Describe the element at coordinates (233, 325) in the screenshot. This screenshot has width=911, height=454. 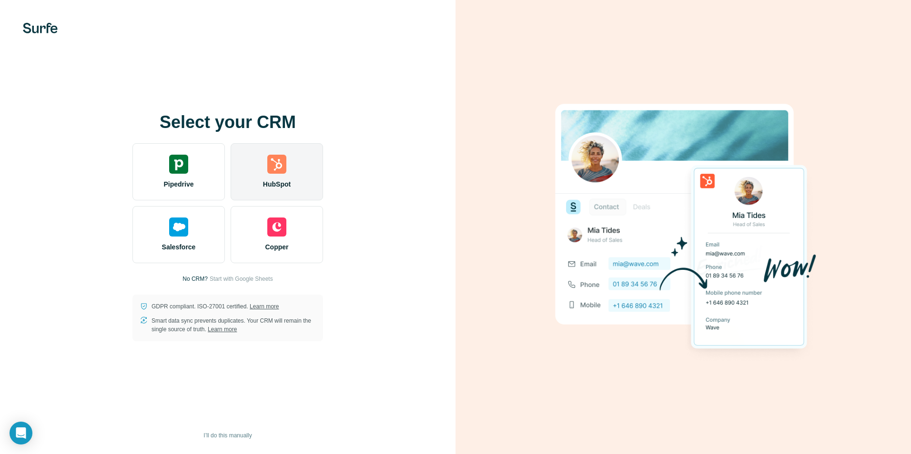
I see `p: Smart data sync prevents duplicates. Your CRM will remain the single source of truth.` at that location.